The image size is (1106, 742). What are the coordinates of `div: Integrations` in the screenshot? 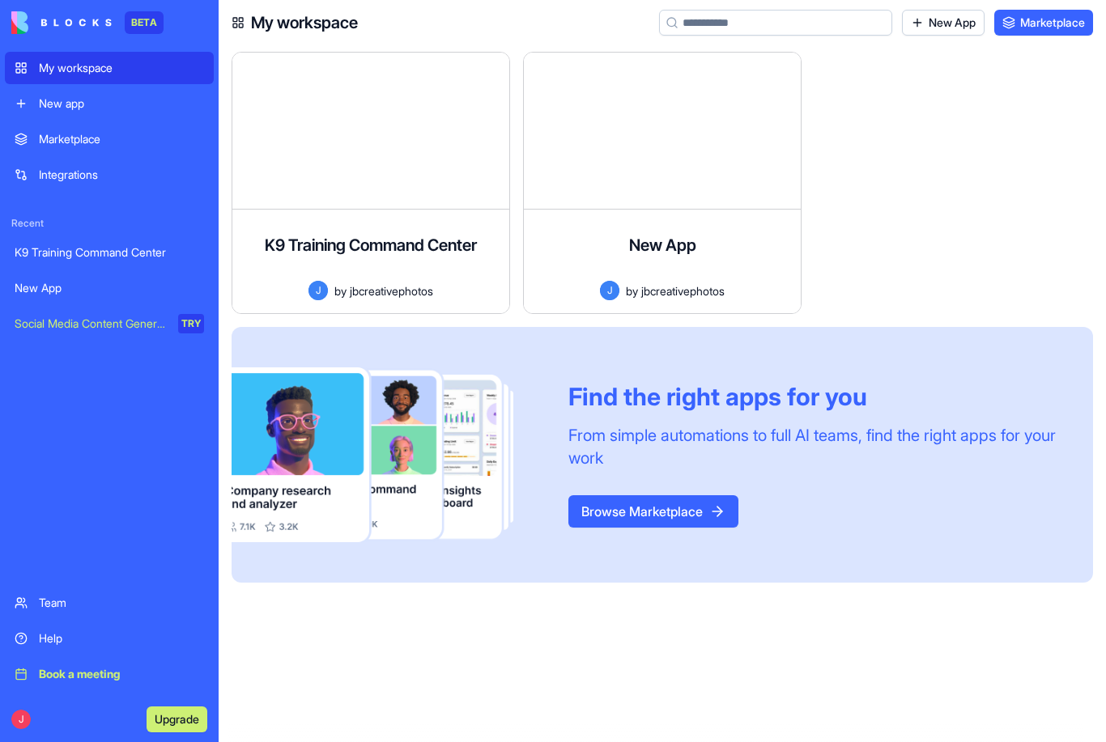 It's located at (121, 175).